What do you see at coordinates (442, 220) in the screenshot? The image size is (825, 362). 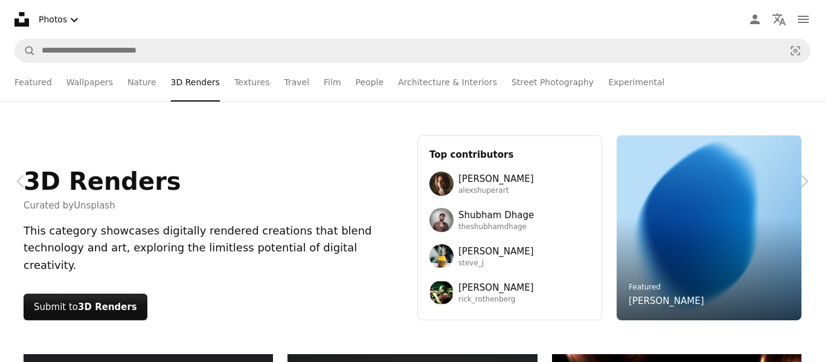 I see `img: Avatar of user Shubham Dhage` at bounding box center [442, 220].